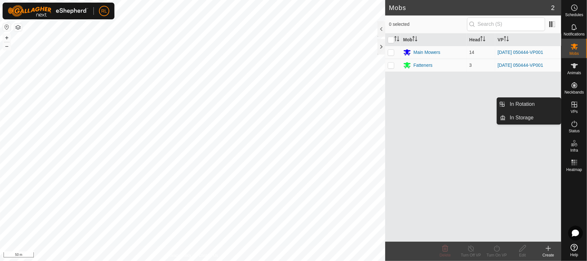 This screenshot has height=261, width=587. I want to click on span: VPs, so click(574, 112).